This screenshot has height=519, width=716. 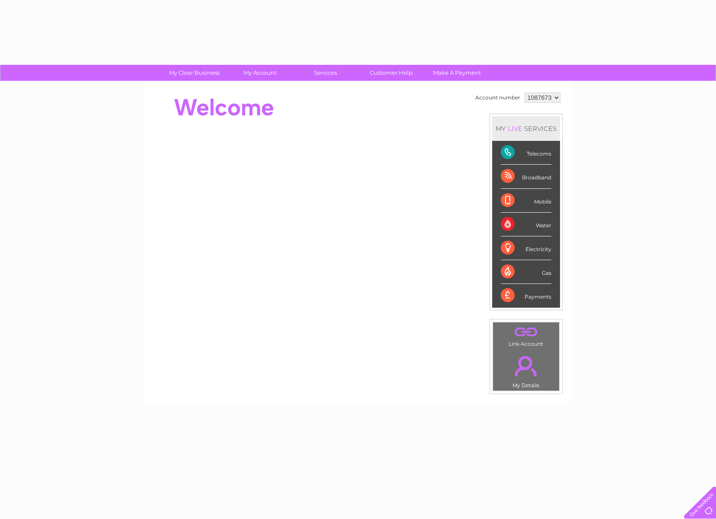 What do you see at coordinates (526, 224) in the screenshot?
I see `div: Water` at bounding box center [526, 224].